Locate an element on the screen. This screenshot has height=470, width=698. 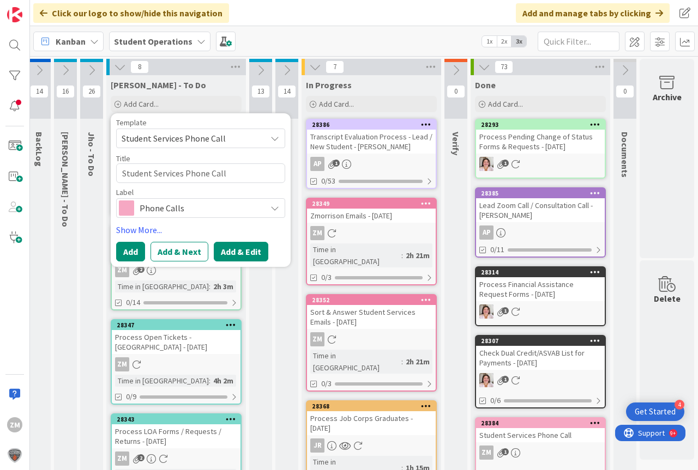
span: BackLog is located at coordinates (39, 149).